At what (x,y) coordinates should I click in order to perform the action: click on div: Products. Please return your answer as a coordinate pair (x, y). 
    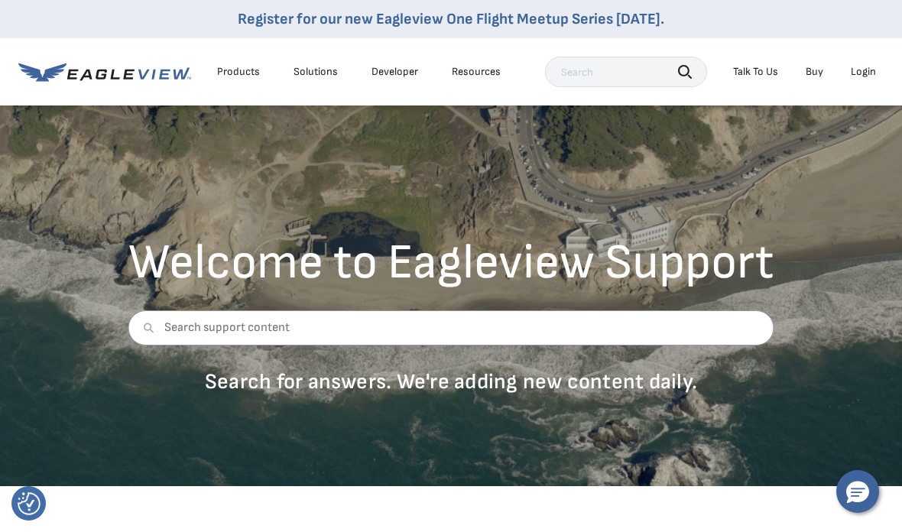
    Looking at the image, I should click on (239, 72).